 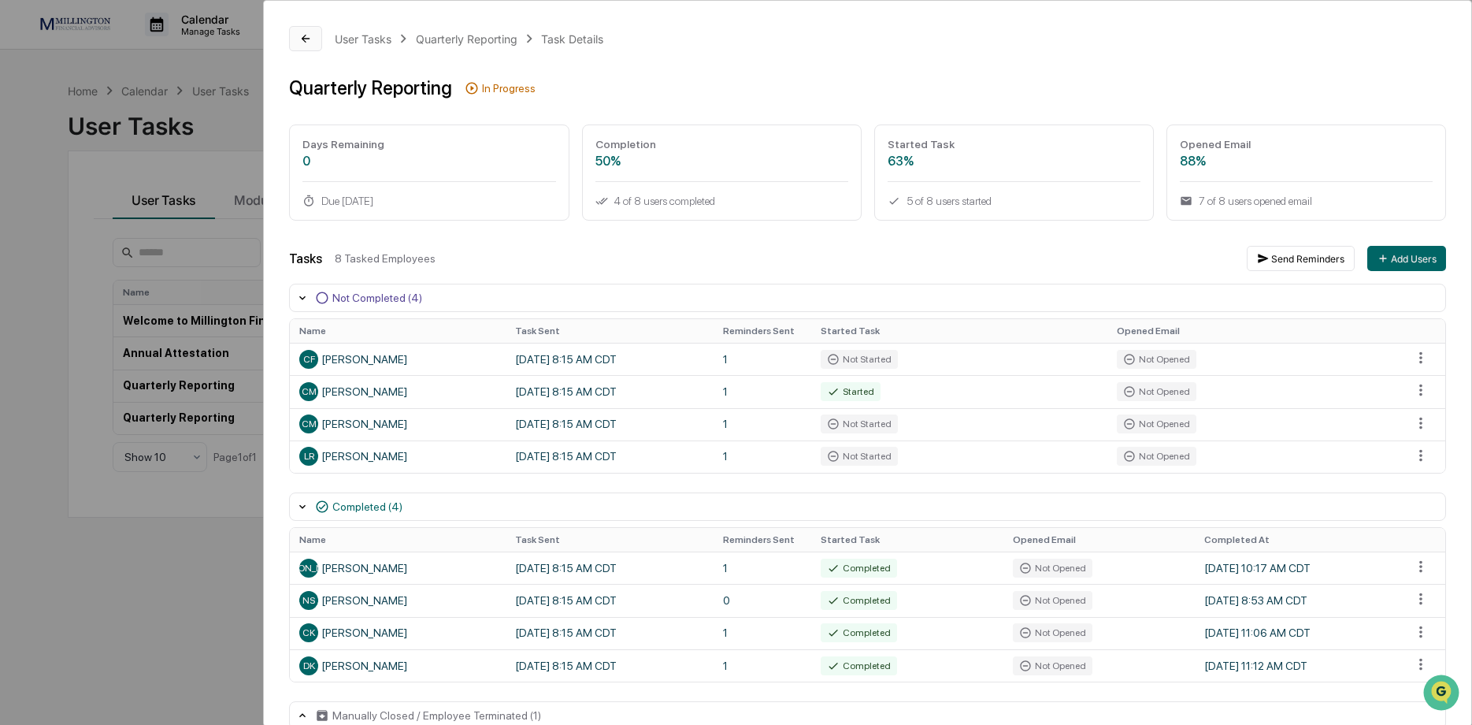 I want to click on img: f2157a4c-a0d3-4daa-907e-bb6f0de503a5-1751232295721, so click(x=20, y=20).